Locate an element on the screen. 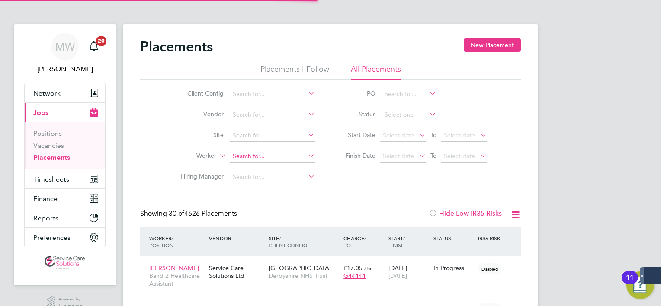 The height and width of the screenshot is (306, 661). div: Service Care Solutions Ltd is located at coordinates (237, 272).